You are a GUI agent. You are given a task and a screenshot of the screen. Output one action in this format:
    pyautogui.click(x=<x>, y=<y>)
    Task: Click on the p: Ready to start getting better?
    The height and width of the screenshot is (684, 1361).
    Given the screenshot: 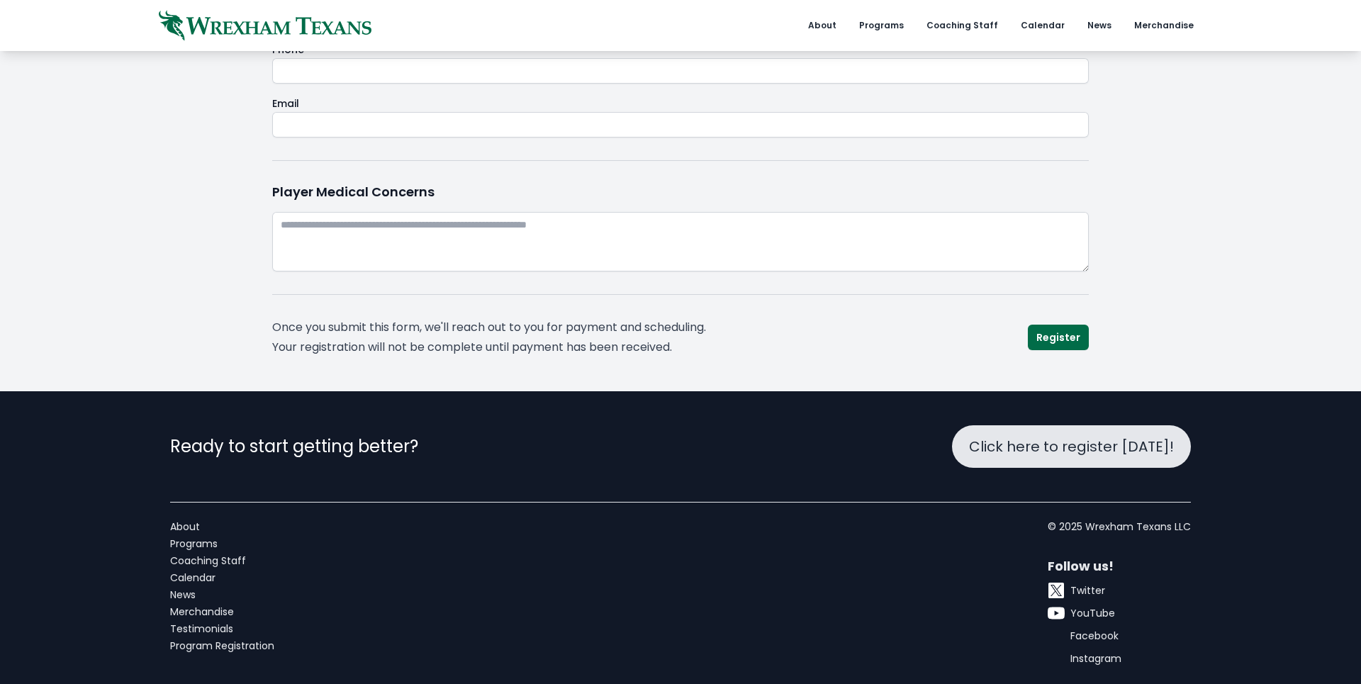 What is the action you would take?
    pyautogui.click(x=294, y=447)
    